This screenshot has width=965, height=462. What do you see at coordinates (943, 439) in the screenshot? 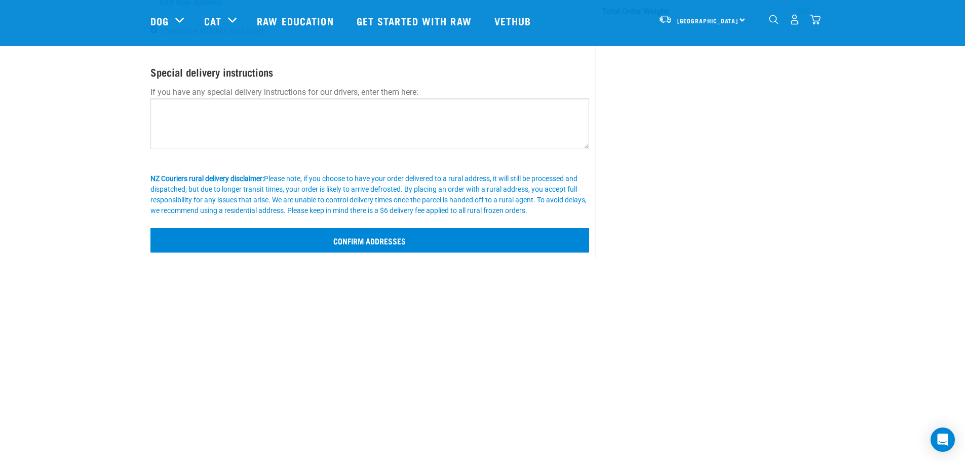
I see `div: Open Intercom Messenger` at bounding box center [943, 439].